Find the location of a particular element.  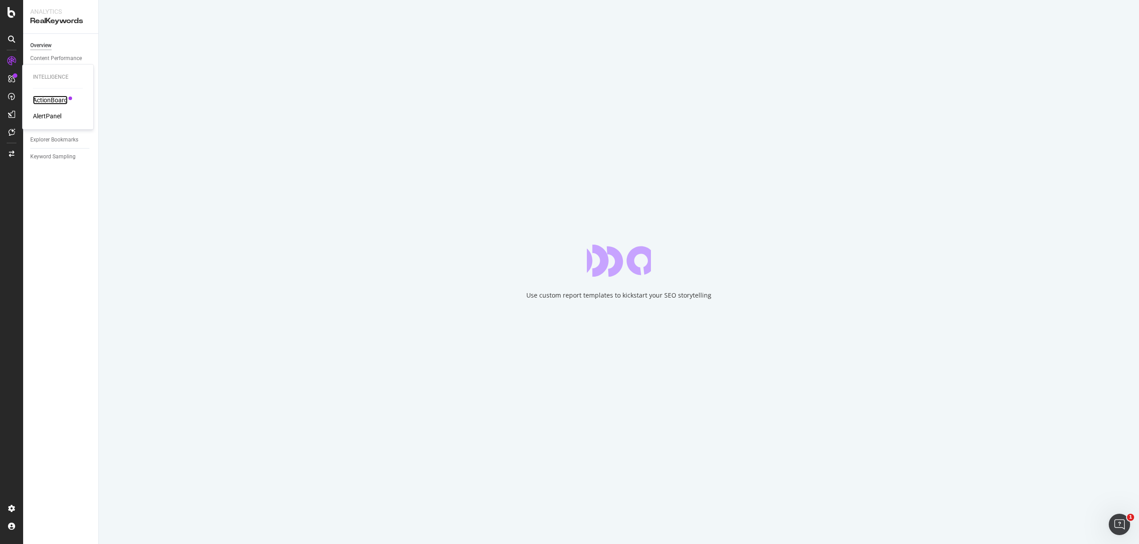

div: Keyword Sampling is located at coordinates (53, 157).